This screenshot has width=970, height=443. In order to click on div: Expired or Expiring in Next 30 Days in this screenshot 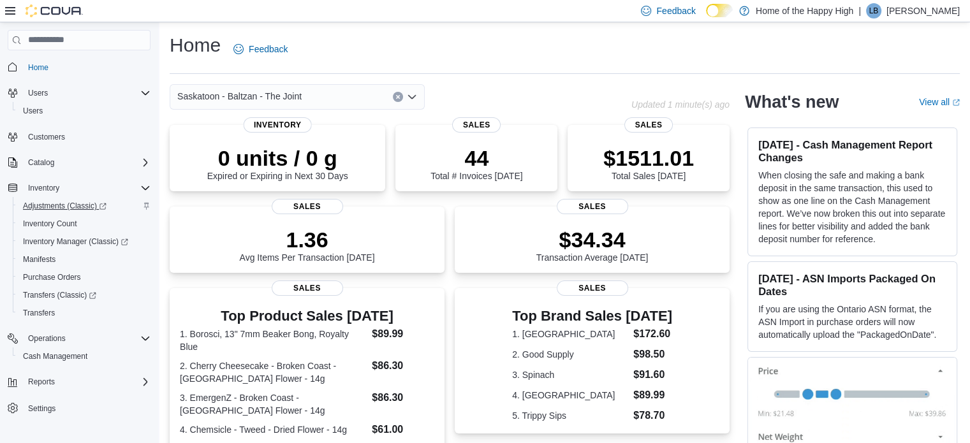, I will do `click(277, 163)`.